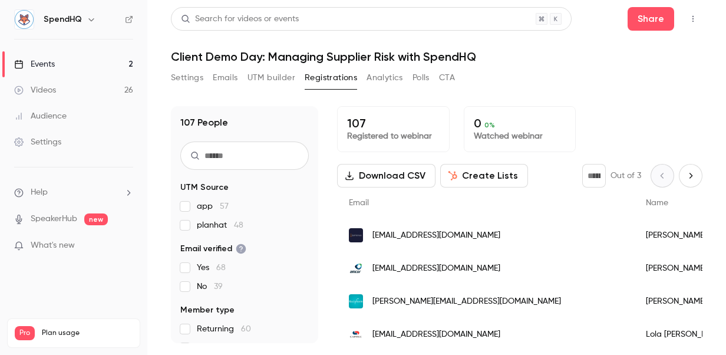 This screenshot has width=726, height=355. What do you see at coordinates (213, 347) in the screenshot?
I see `span: New` at bounding box center [213, 347].